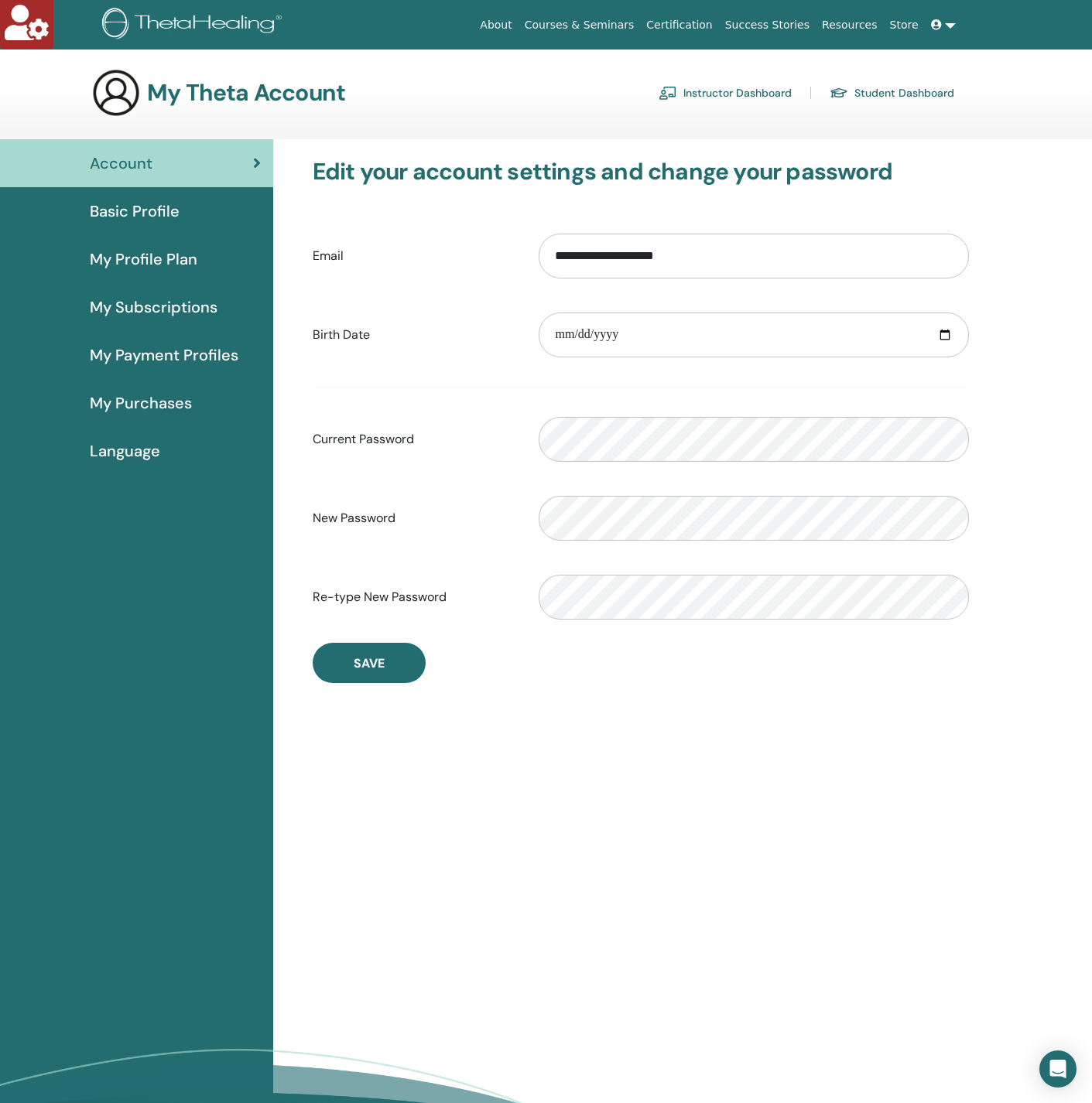 Image resolution: width=1092 pixels, height=1103 pixels. I want to click on label: Birth Date, so click(414, 335).